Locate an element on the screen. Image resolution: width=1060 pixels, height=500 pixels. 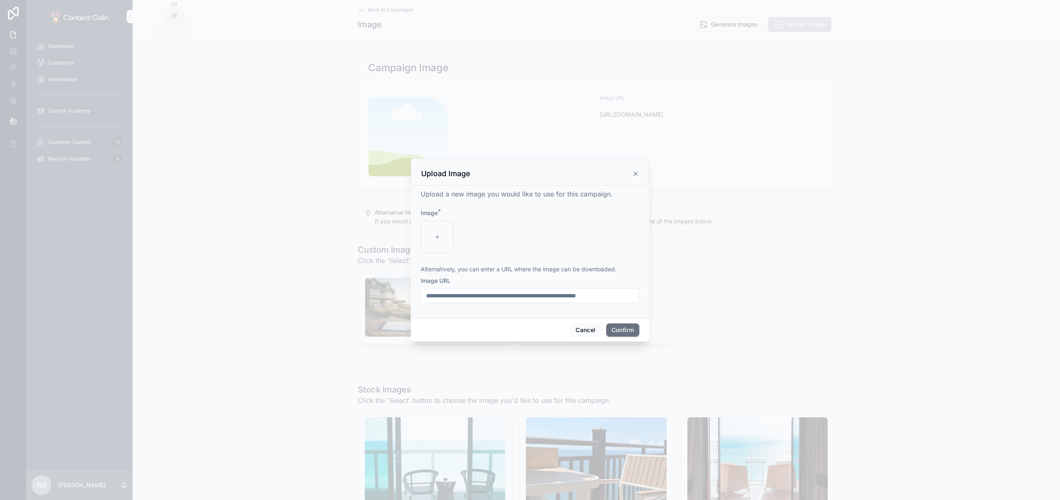
h3: Upload Image is located at coordinates (445, 174).